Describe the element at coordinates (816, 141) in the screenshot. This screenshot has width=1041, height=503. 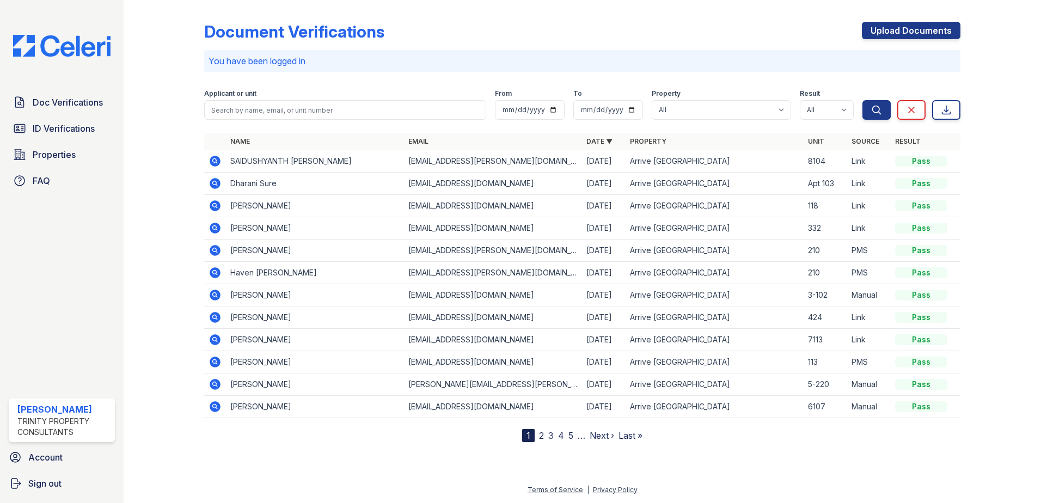
I see `a: Unit` at that location.